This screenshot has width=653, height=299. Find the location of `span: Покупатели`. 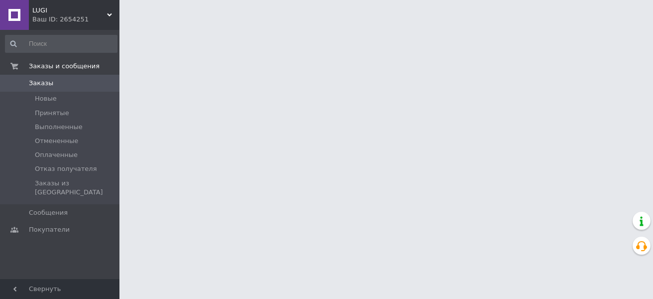

span: Покупатели is located at coordinates (49, 230).